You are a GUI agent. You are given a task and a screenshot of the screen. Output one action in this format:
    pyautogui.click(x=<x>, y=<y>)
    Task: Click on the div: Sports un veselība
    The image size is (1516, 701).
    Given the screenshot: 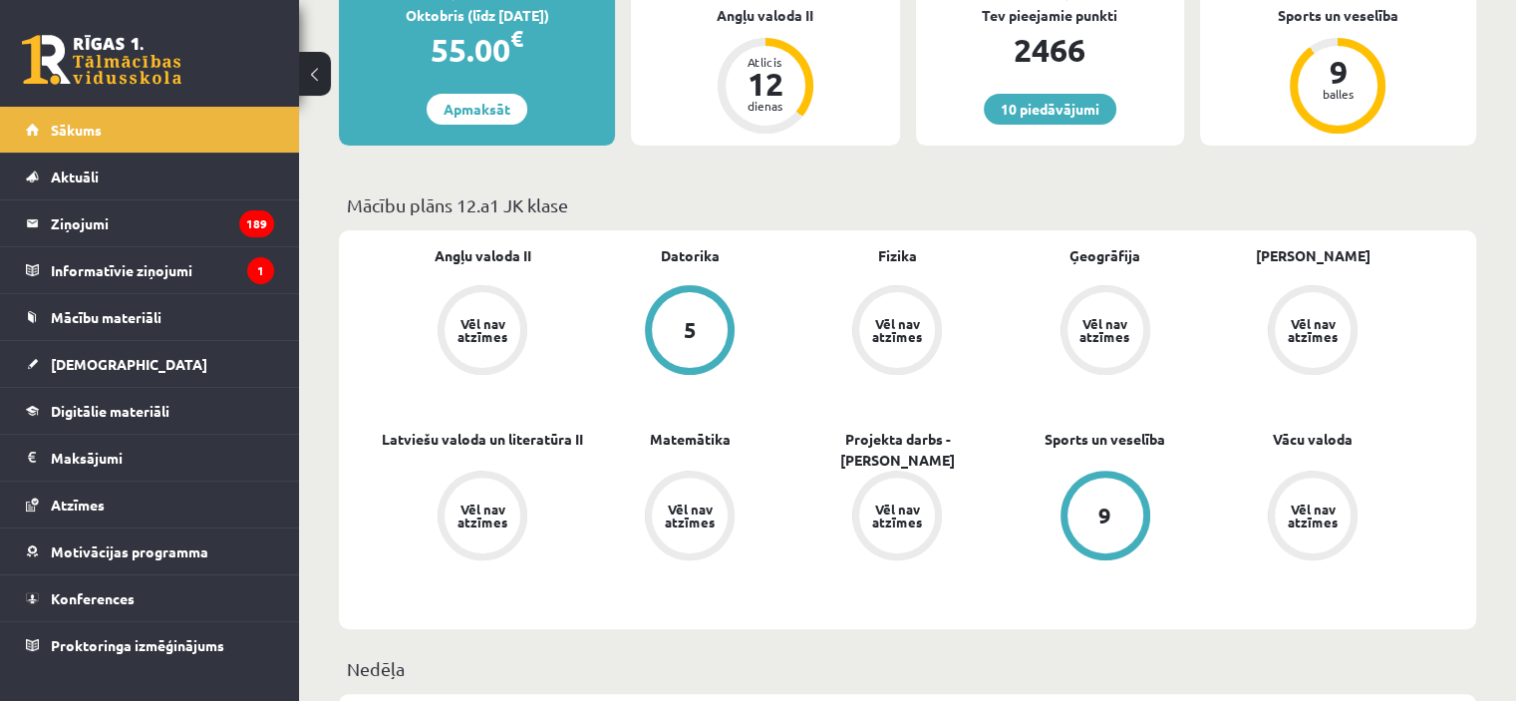 What is the action you would take?
    pyautogui.click(x=1337, y=15)
    